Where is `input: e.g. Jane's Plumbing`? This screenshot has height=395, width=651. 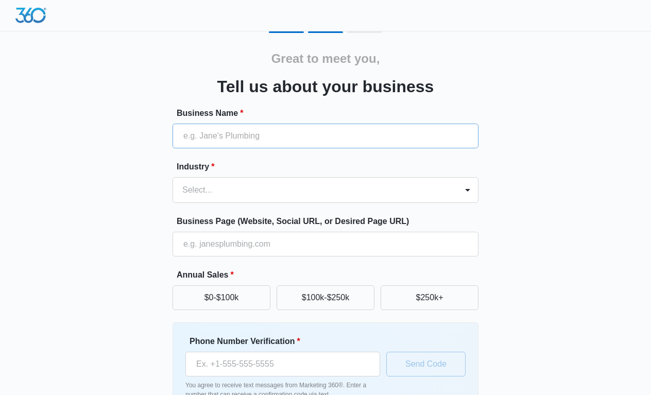
input: e.g. Jane's Plumbing is located at coordinates (326, 136).